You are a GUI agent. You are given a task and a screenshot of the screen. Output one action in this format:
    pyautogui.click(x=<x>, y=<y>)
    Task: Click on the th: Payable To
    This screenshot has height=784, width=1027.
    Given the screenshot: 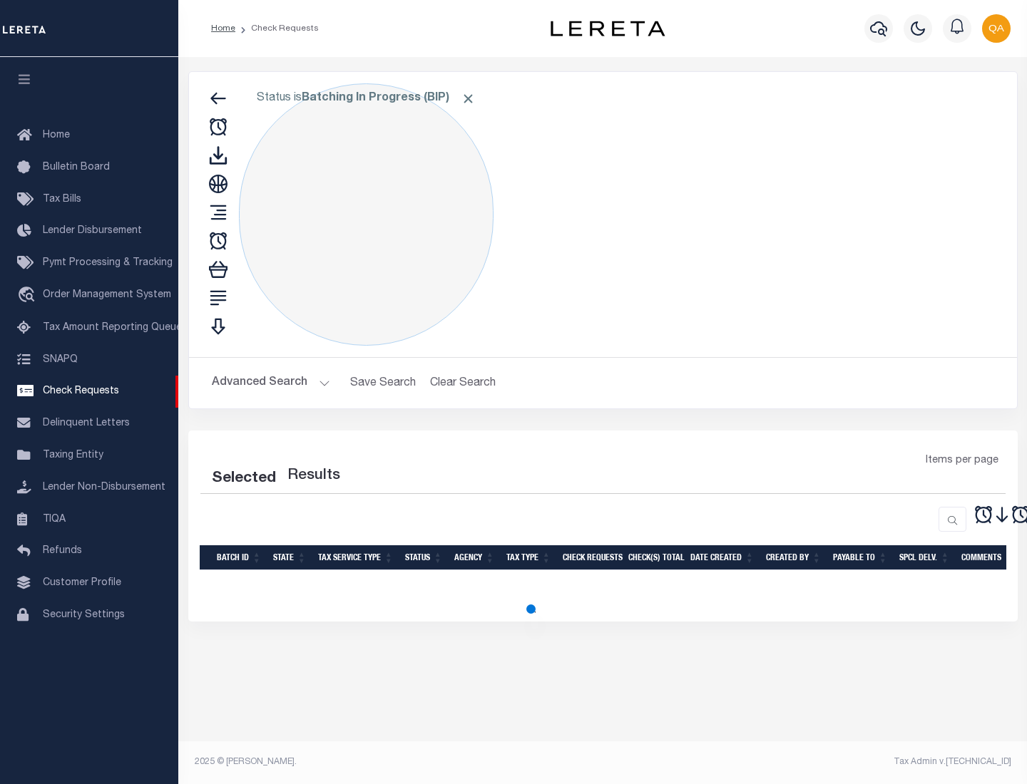 What is the action you would take?
    pyautogui.click(x=860, y=558)
    